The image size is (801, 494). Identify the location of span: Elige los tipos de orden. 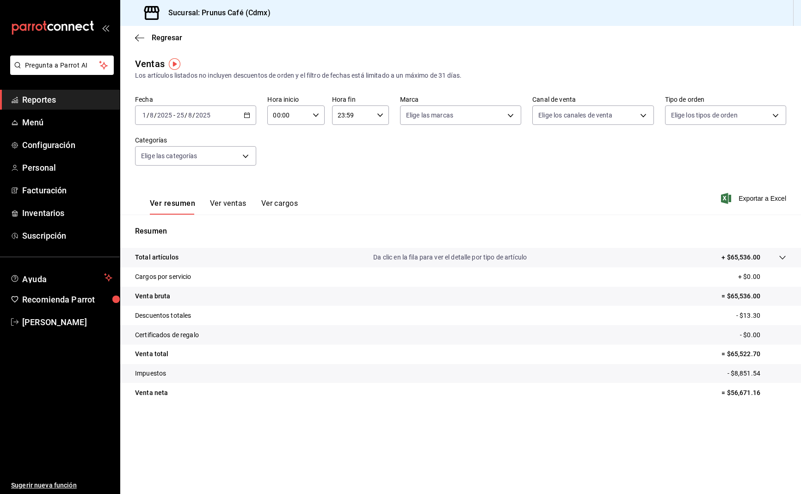
(704, 115).